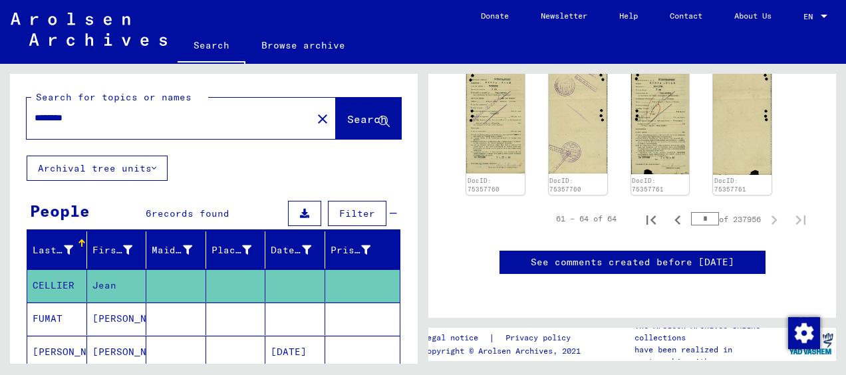 The image size is (846, 375). What do you see at coordinates (810, 17) in the screenshot?
I see `span: EN` at bounding box center [810, 17].